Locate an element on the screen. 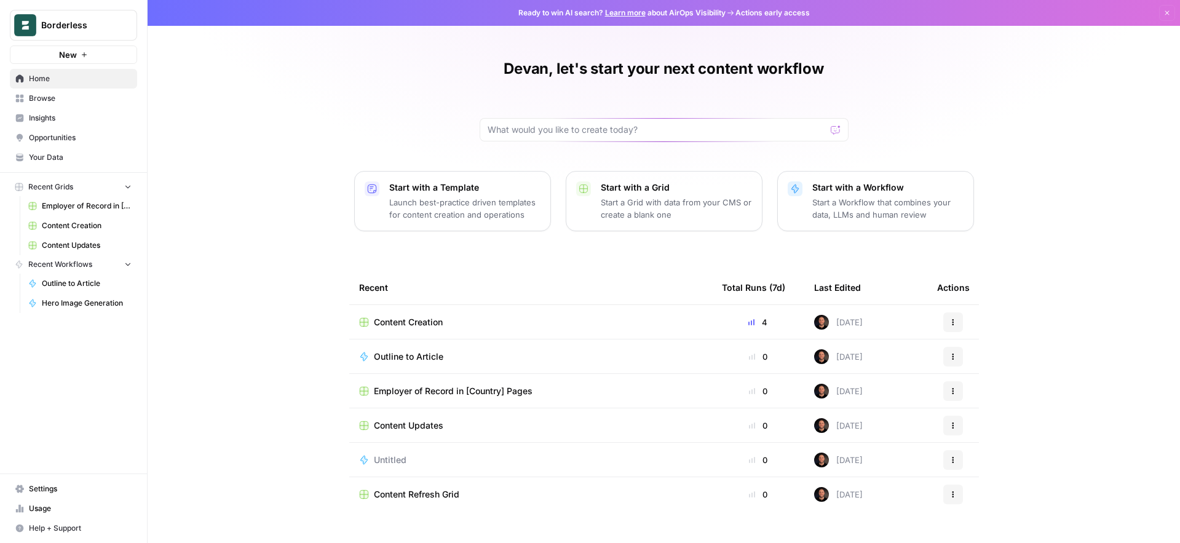 The width and height of the screenshot is (1180, 543). input: What would you like to create today? is located at coordinates (657, 130).